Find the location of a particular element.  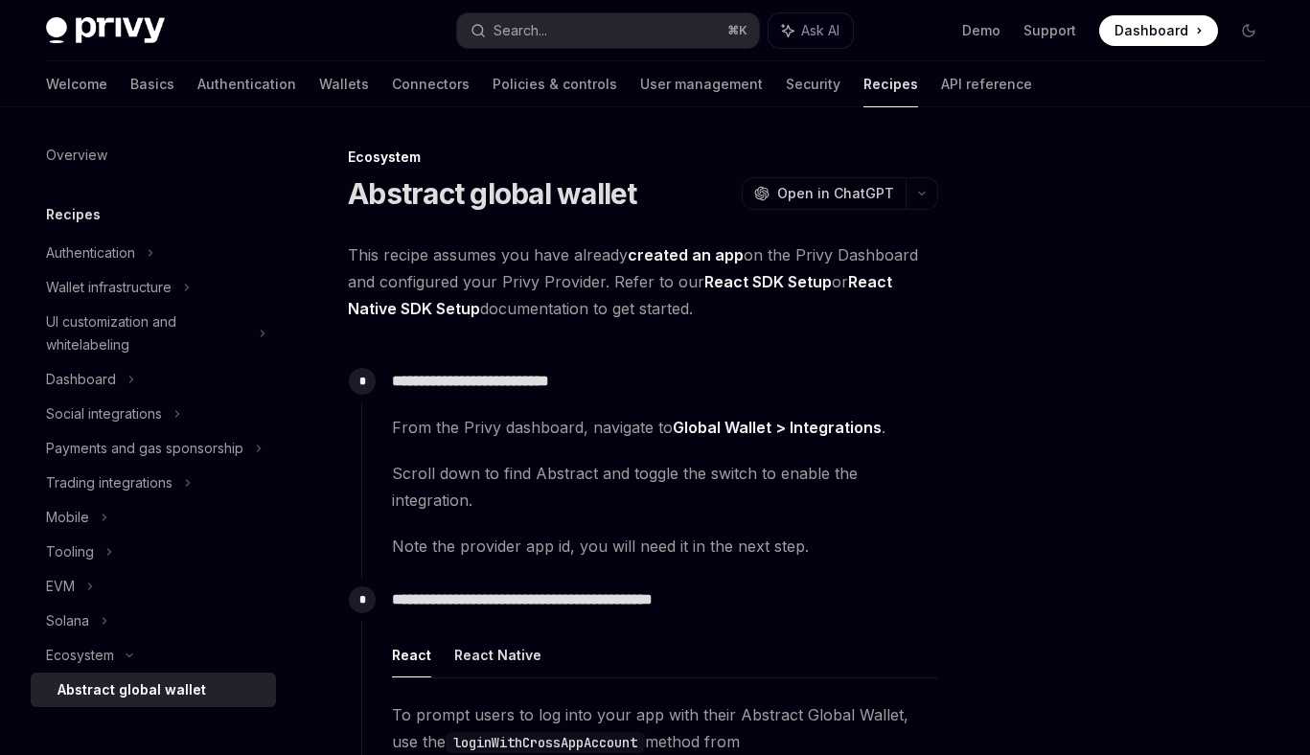

a: Demo is located at coordinates (981, 31).